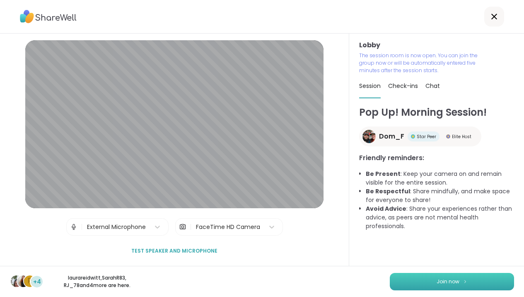 The image size is (524, 297). What do you see at coordinates (403, 86) in the screenshot?
I see `span: Check-ins` at bounding box center [403, 86].